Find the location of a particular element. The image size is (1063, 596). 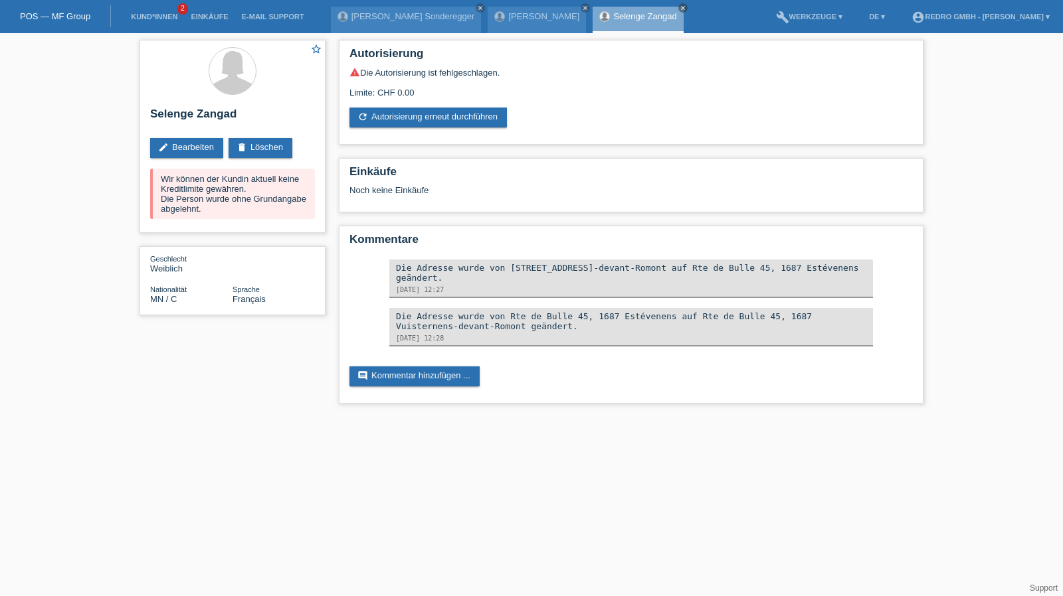

span: Nationalität is located at coordinates (168, 290).